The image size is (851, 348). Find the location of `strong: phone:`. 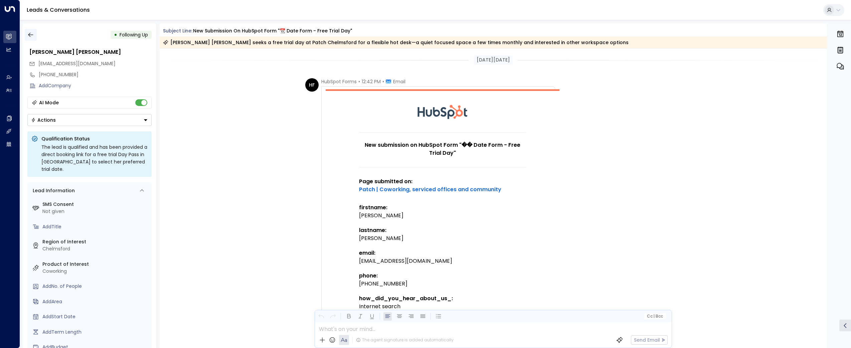

strong: phone: is located at coordinates (368, 275).